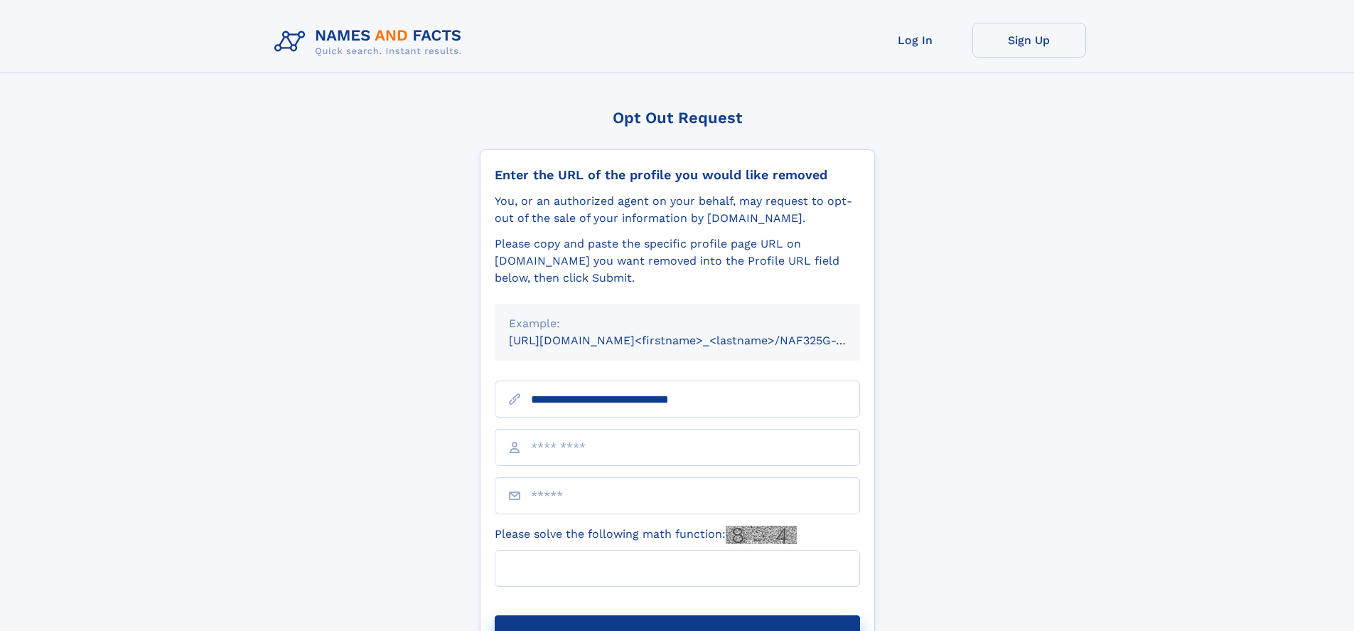  Describe the element at coordinates (678, 117) in the screenshot. I see `div: Opt Out Request` at that location.